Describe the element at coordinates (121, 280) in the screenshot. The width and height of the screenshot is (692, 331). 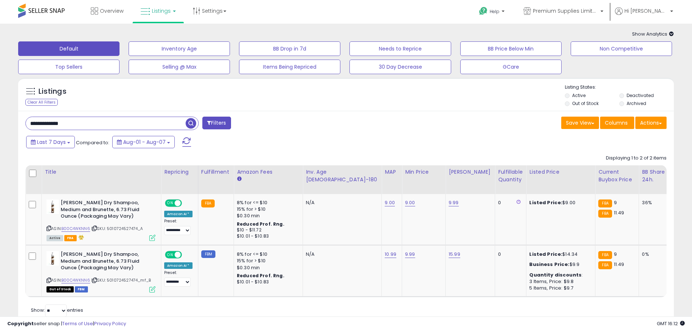
I see `span: | SKU: 5010724527474_mf_B` at that location.